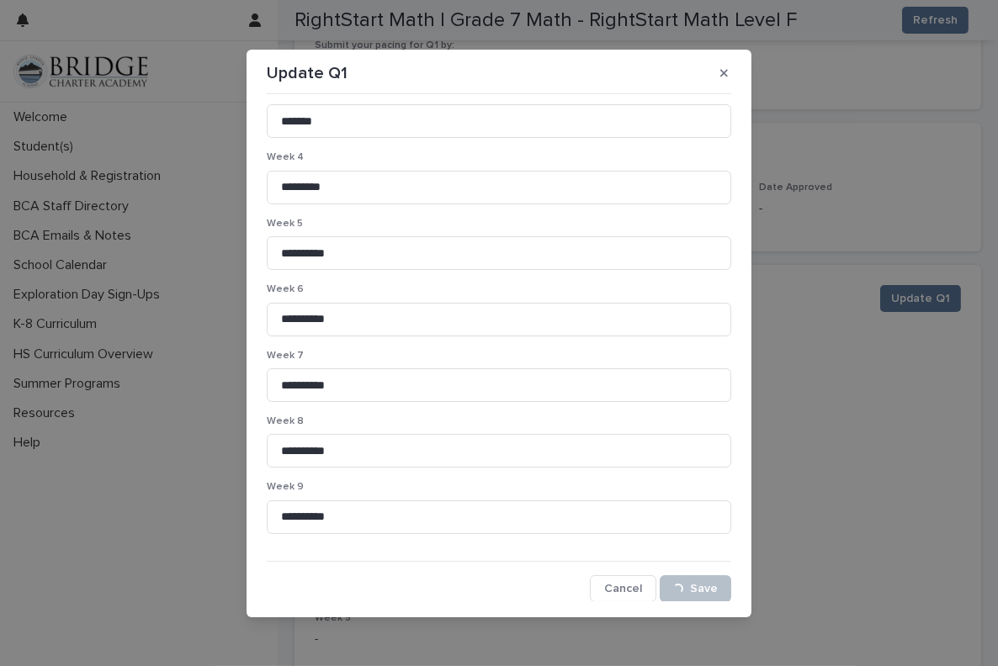  Describe the element at coordinates (285, 289) in the screenshot. I see `span: Week 6` at that location.